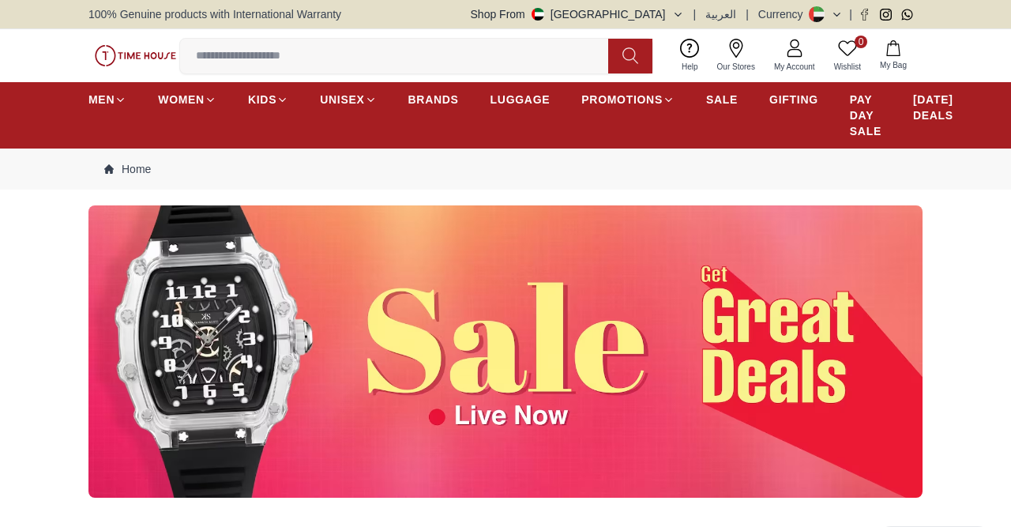 The height and width of the screenshot is (527, 1011). Describe the element at coordinates (736, 66) in the screenshot. I see `span: Our Stores` at that location.